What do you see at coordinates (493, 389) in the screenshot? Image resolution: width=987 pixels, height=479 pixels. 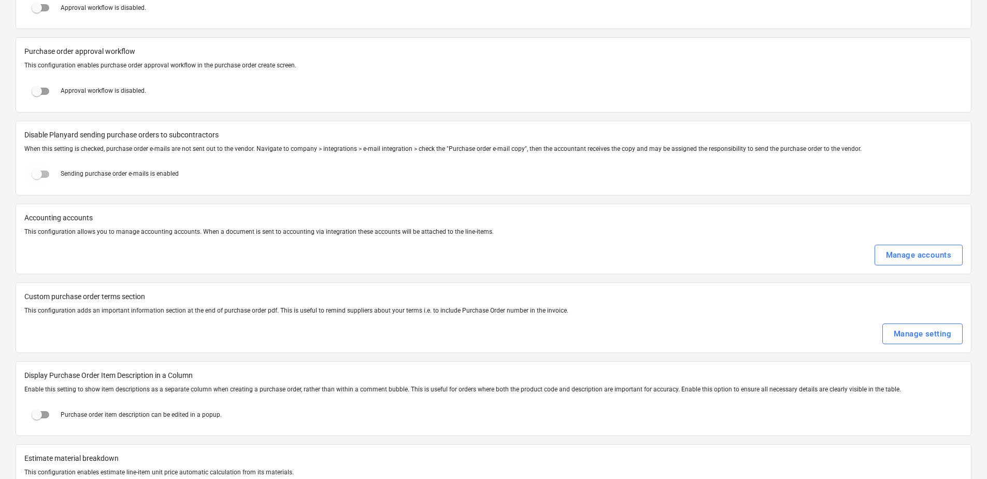 I see `p: Enable this setting to show item descriptions as a separate column when creating a purchase order...` at bounding box center [493, 389].